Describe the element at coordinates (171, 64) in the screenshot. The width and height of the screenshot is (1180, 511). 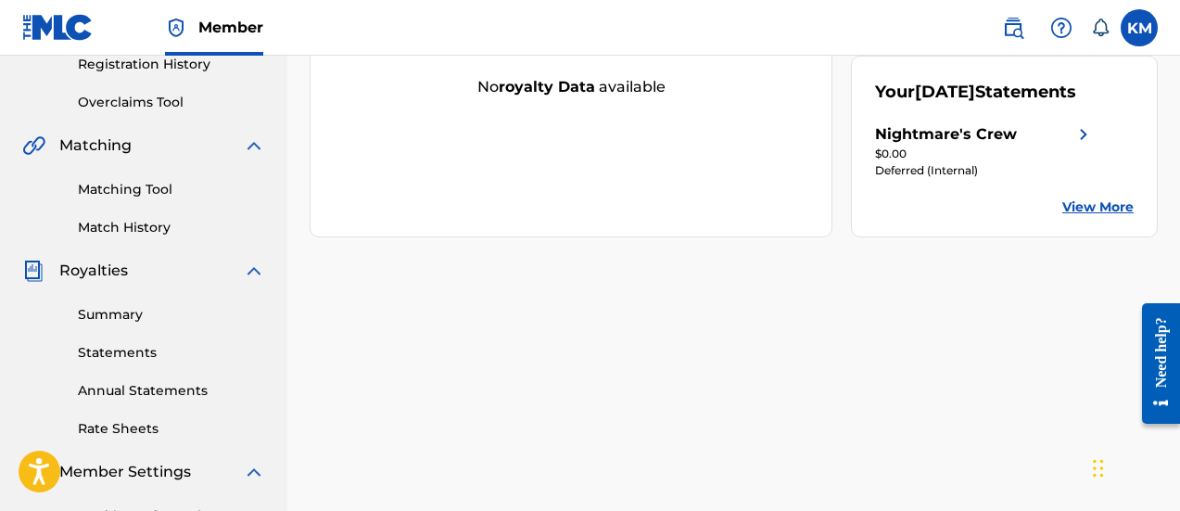
I see `a: Registration History` at that location.